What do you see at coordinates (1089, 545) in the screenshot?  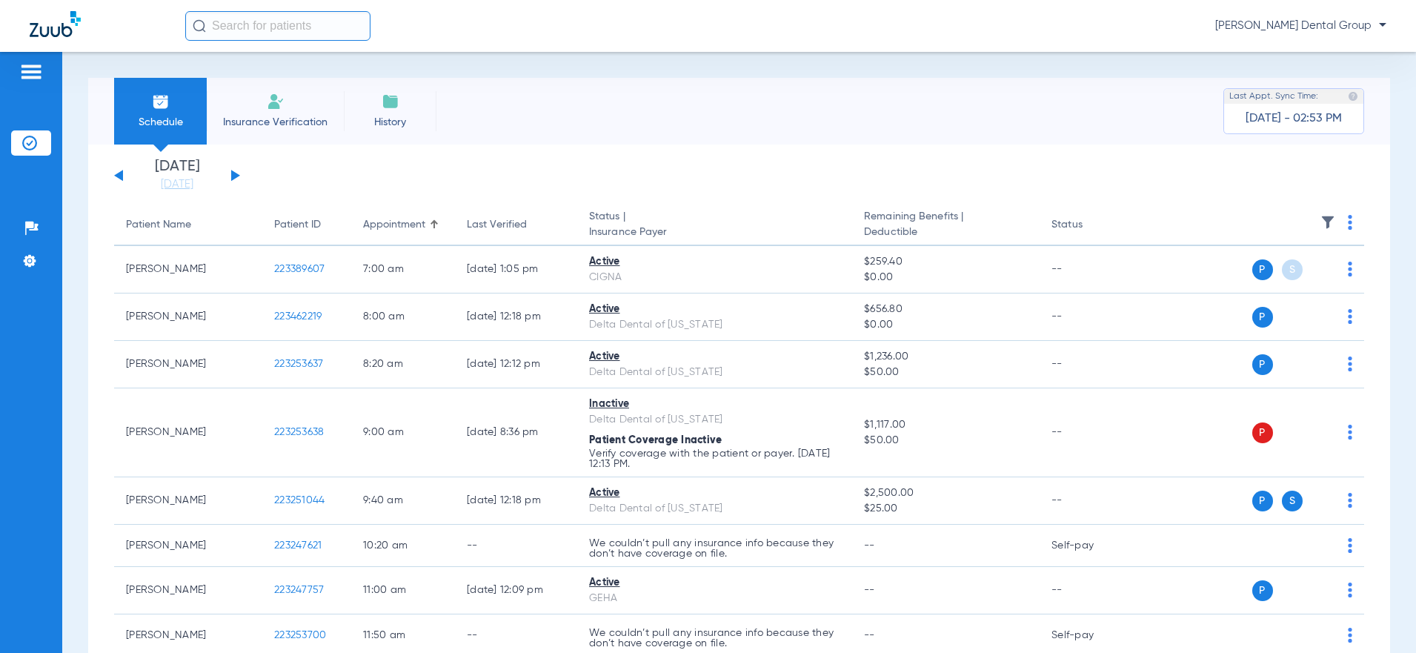 I see `td: Self-pay` at bounding box center [1089, 545].